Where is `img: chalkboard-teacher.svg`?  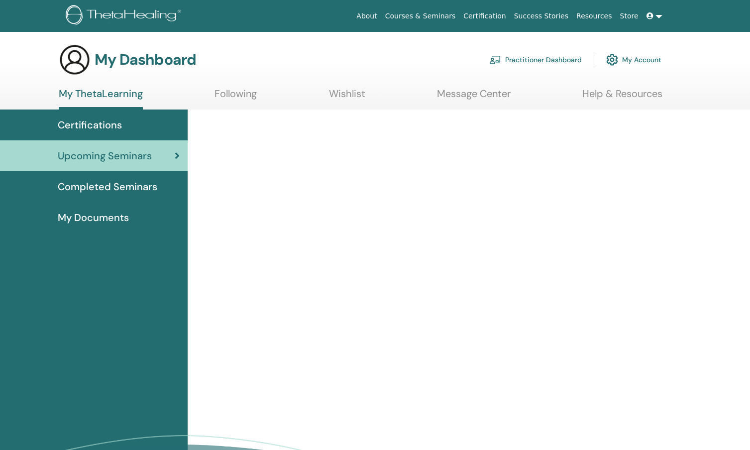
img: chalkboard-teacher.svg is located at coordinates (495, 60).